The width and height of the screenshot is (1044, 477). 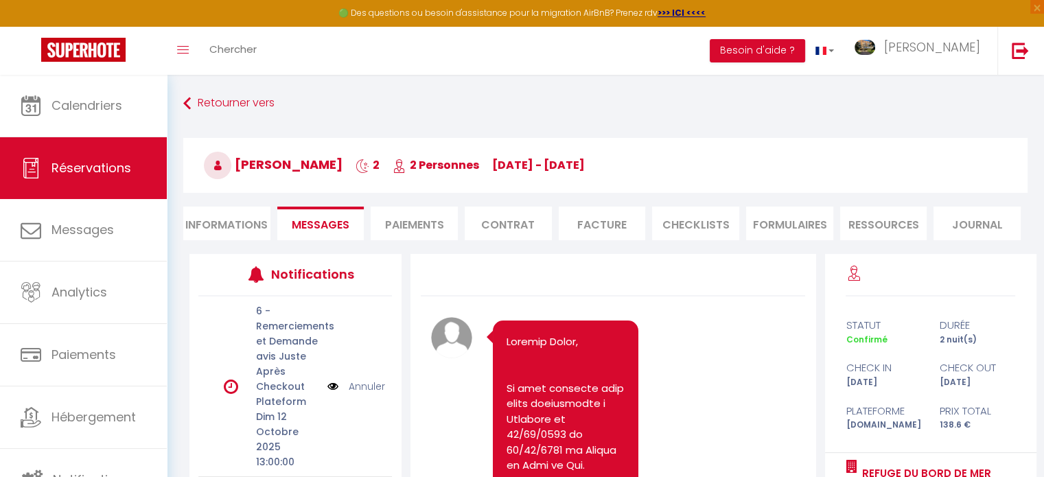 I want to click on a: Retourner vers, so click(x=605, y=104).